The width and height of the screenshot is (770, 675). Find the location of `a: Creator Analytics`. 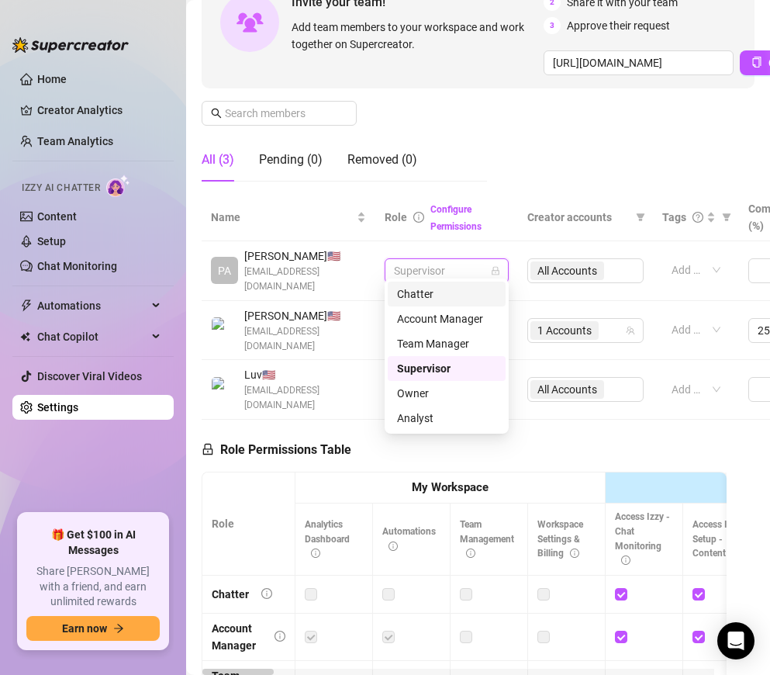

a: Creator Analytics is located at coordinates (99, 110).